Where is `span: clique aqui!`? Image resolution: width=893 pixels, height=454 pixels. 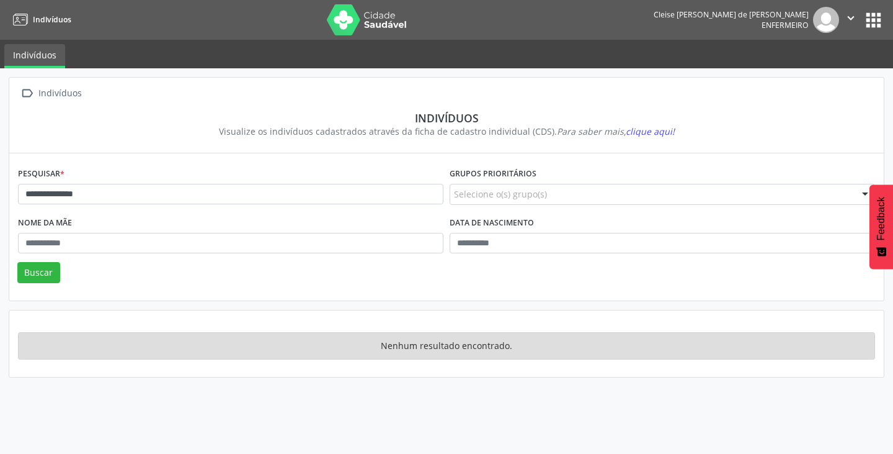
span: clique aqui! is located at coordinates (650, 131).